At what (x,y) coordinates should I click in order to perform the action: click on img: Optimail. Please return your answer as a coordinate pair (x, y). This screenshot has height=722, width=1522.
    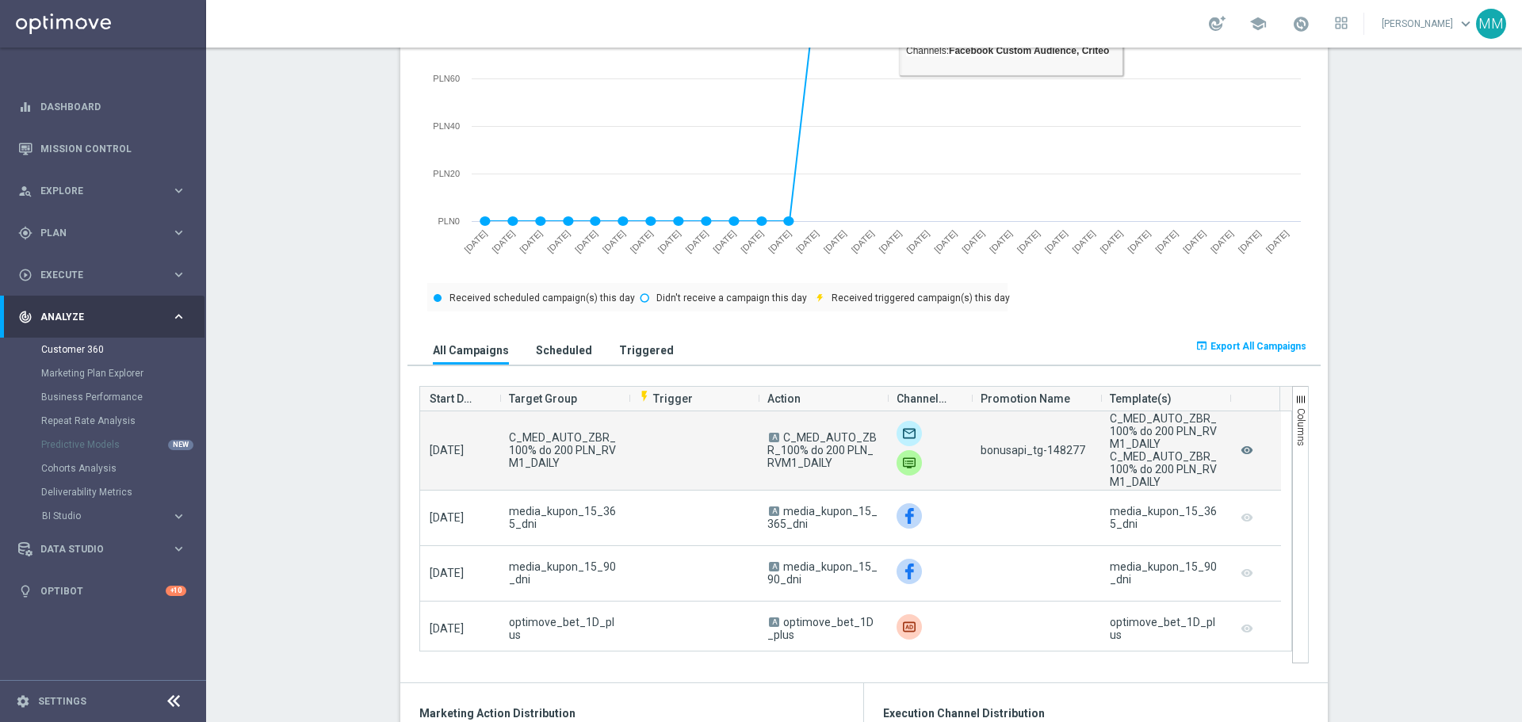
    Looking at the image, I should click on (909, 434).